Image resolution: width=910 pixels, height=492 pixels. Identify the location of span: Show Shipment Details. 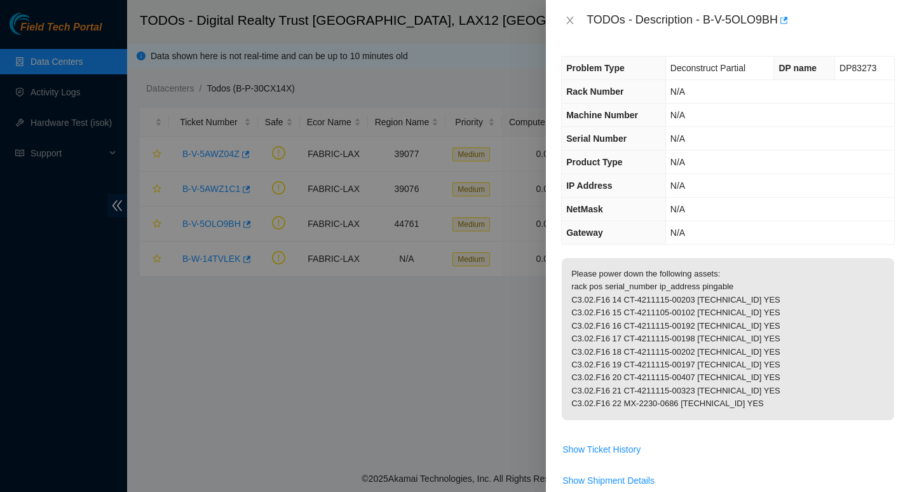
(608, 481).